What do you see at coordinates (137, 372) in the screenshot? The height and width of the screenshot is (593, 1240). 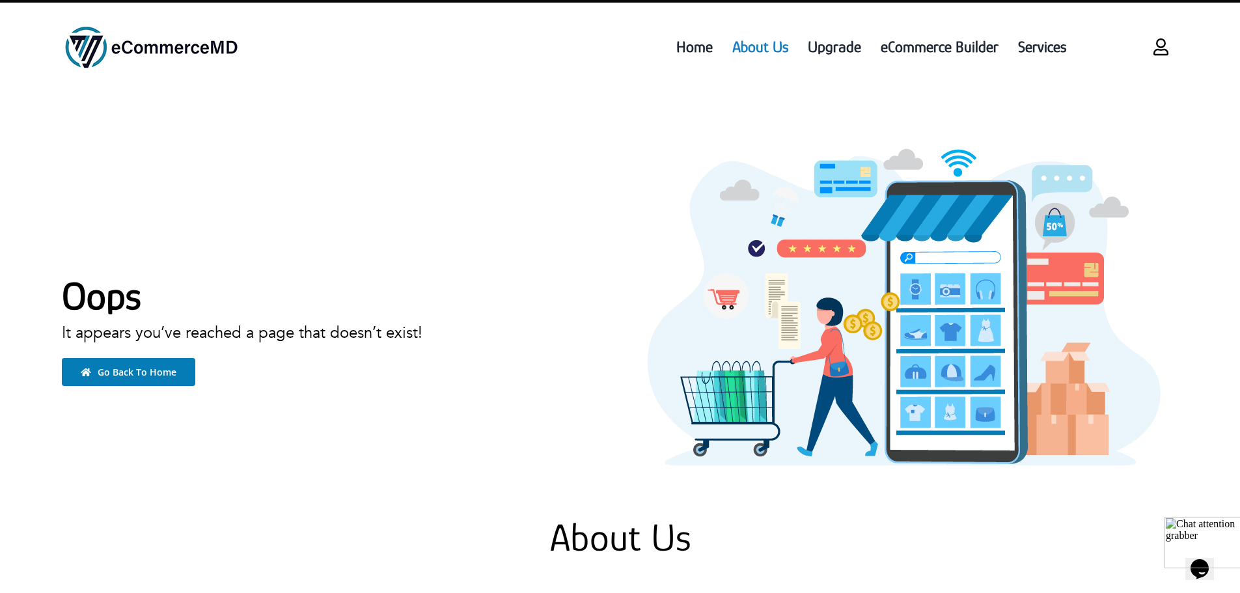 I see `span: Go Back To Home` at bounding box center [137, 372].